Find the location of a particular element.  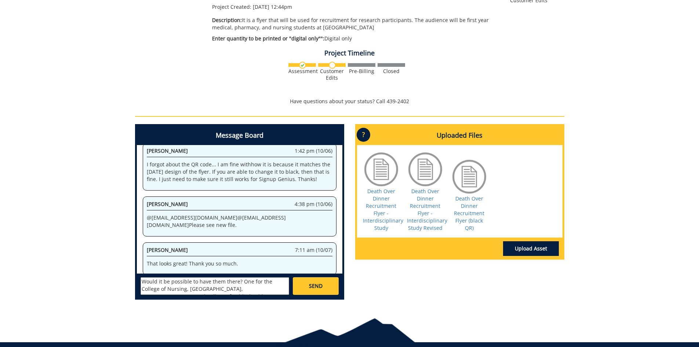

a: Upload Asset is located at coordinates (531, 248).